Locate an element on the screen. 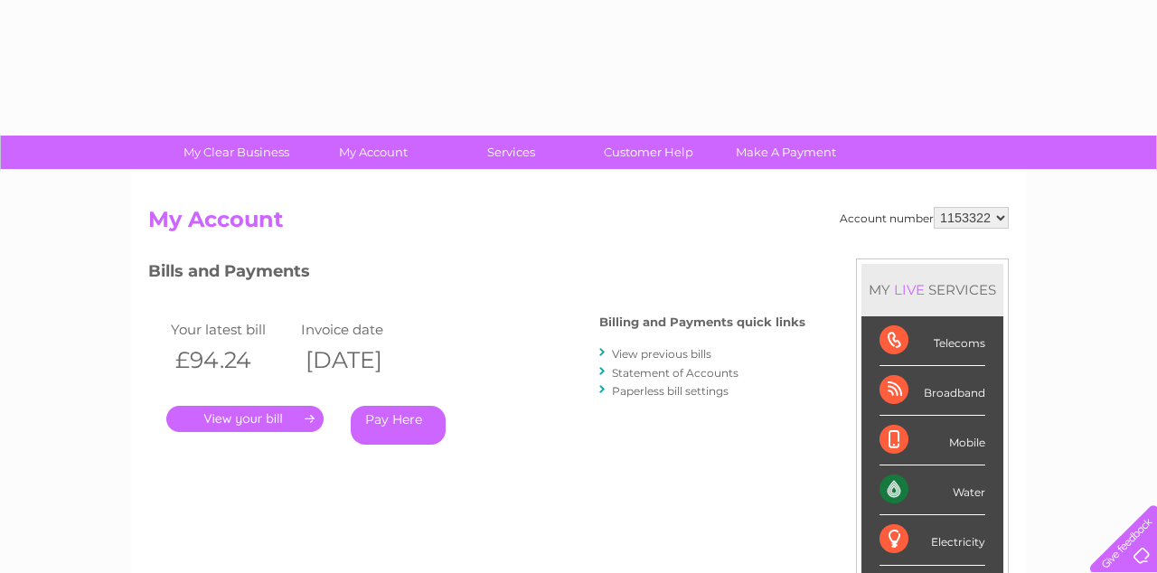  div: LIVE is located at coordinates (909, 289).